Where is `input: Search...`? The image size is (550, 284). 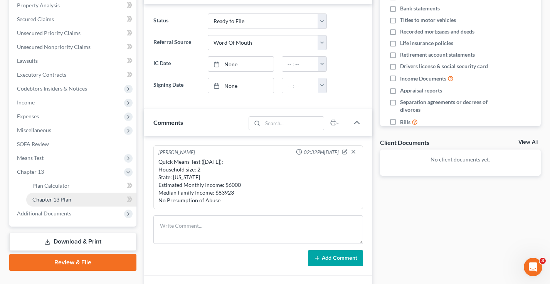 input: Search... is located at coordinates (293, 123).